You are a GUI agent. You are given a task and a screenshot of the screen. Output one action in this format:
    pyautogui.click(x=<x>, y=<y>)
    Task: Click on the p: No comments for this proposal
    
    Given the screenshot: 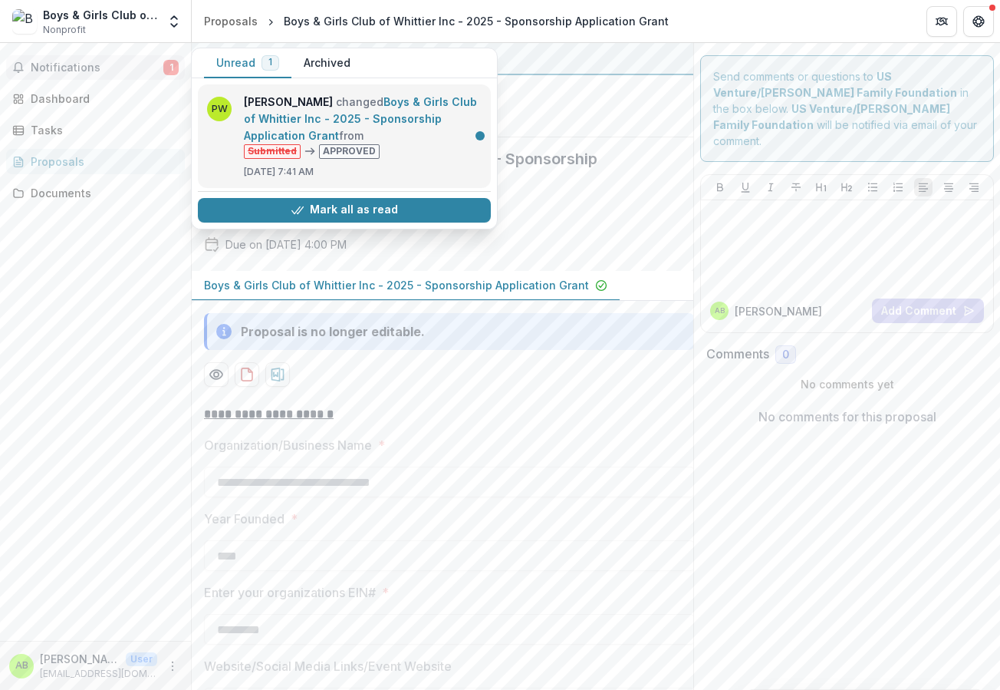 What is the action you would take?
    pyautogui.click(x=848, y=417)
    